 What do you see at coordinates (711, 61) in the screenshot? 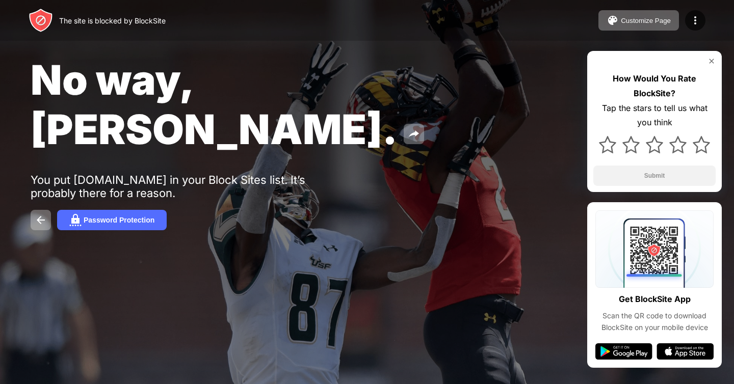
I see `img: rate-us-close.svg` at bounding box center [711, 61].